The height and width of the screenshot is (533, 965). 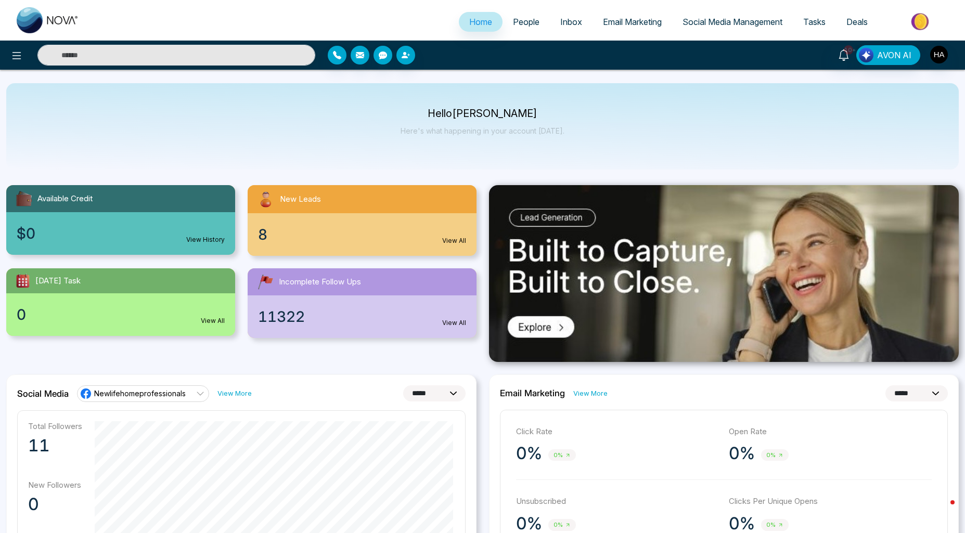 What do you see at coordinates (526, 22) in the screenshot?
I see `span: People` at bounding box center [526, 22].